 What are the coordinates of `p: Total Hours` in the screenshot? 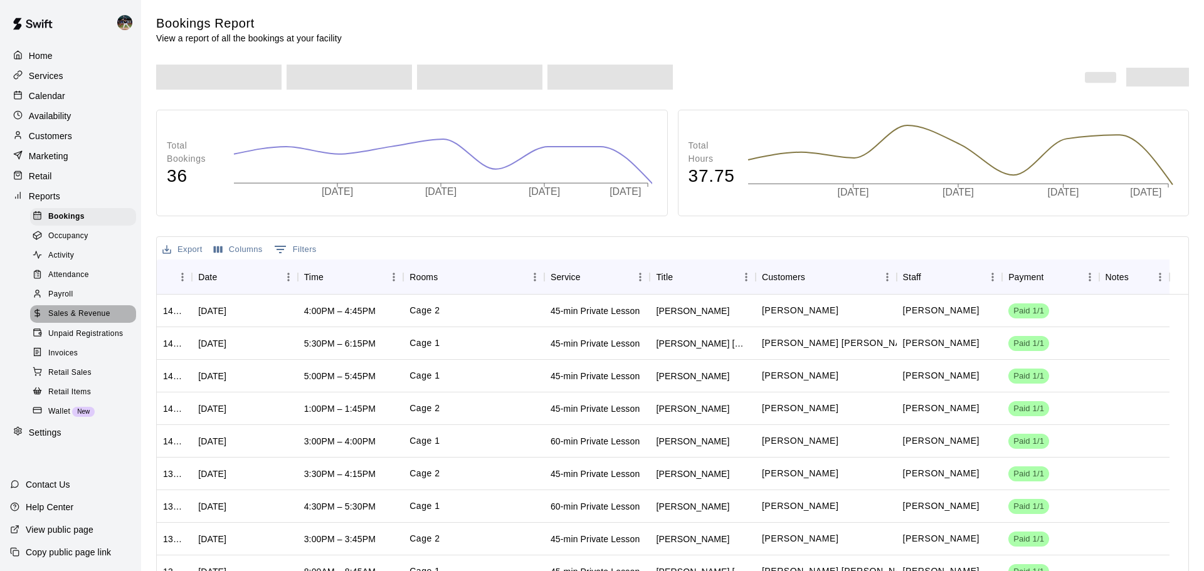 It's located at (712, 152).